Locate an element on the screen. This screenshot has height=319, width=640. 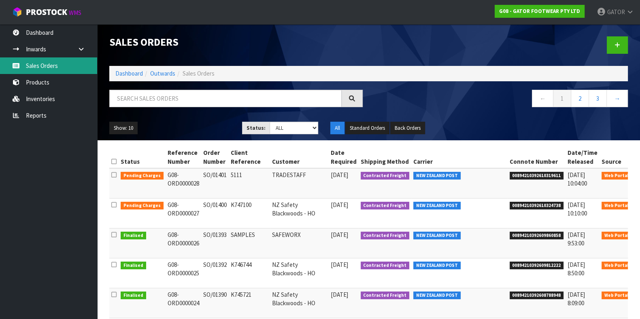
td: K746744 is located at coordinates (249, 274).